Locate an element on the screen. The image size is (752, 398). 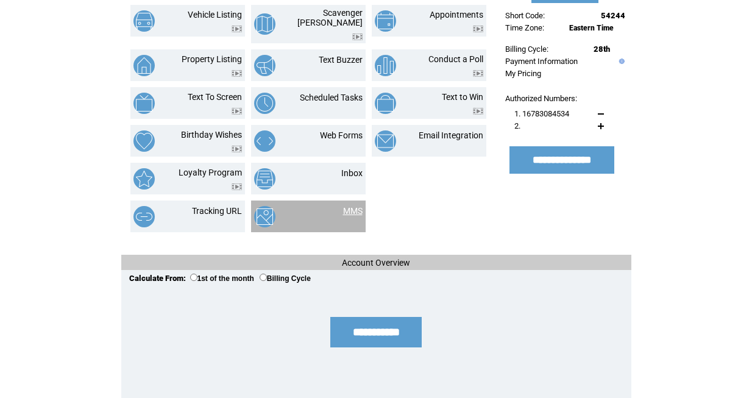
label: Billing Cycle is located at coordinates (285, 279).